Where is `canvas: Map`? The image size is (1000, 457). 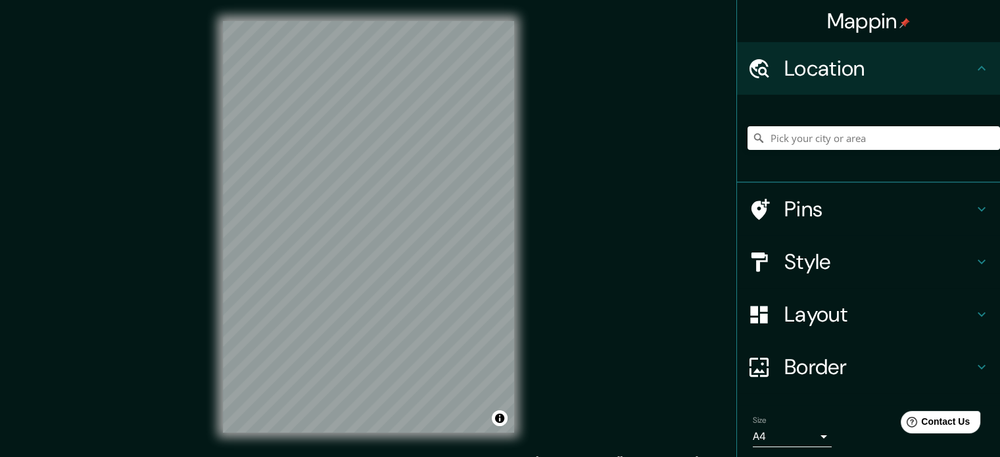 canvas: Map is located at coordinates (368, 227).